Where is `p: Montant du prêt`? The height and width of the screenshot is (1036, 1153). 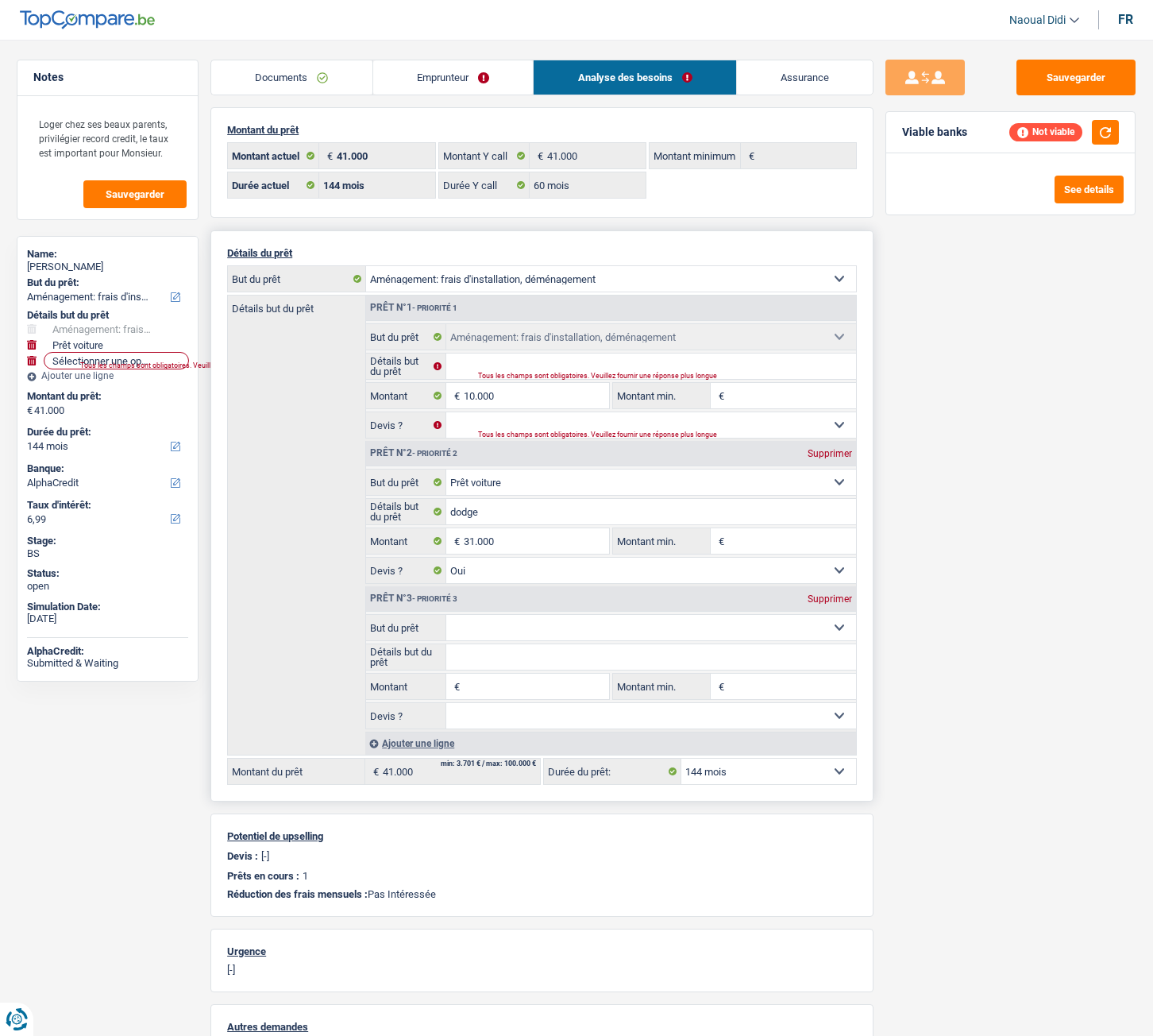
p: Montant du prêt is located at coordinates (541, 130).